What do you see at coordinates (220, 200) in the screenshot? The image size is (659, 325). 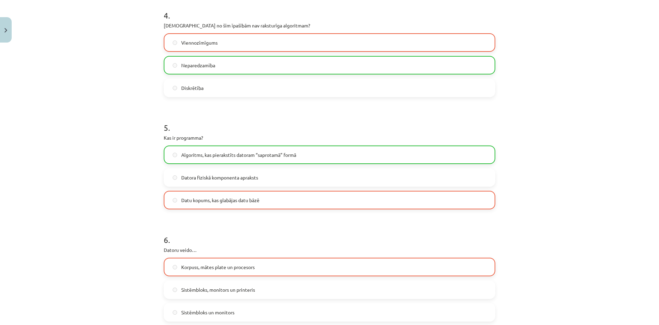 I see `span: Datu kopums, kas glabājas datu bāzē` at bounding box center [220, 200].